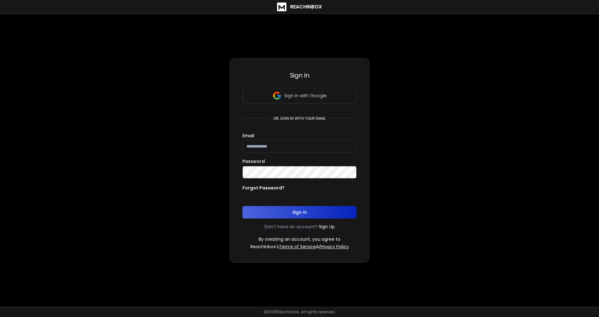 This screenshot has height=317, width=599. Describe the element at coordinates (300, 118) in the screenshot. I see `p: or, sign in with your email` at that location.